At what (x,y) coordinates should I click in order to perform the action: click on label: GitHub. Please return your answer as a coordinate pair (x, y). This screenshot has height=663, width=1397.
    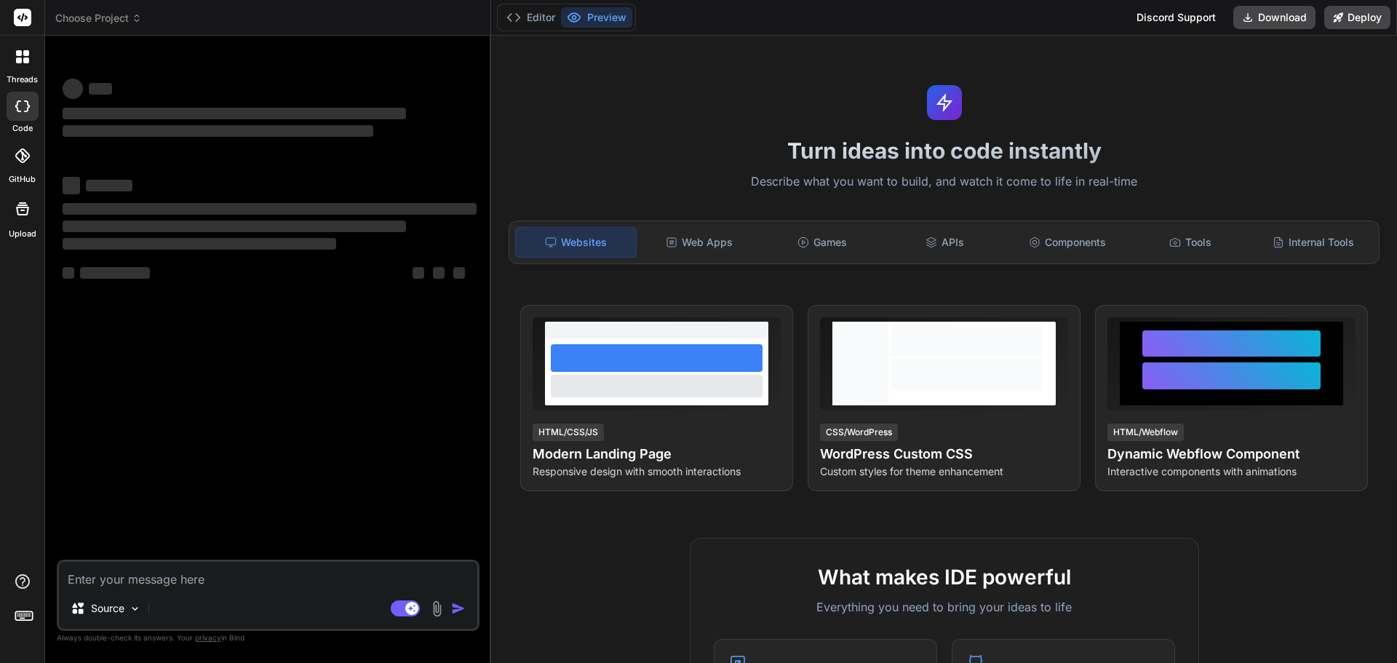
    Looking at the image, I should click on (22, 179).